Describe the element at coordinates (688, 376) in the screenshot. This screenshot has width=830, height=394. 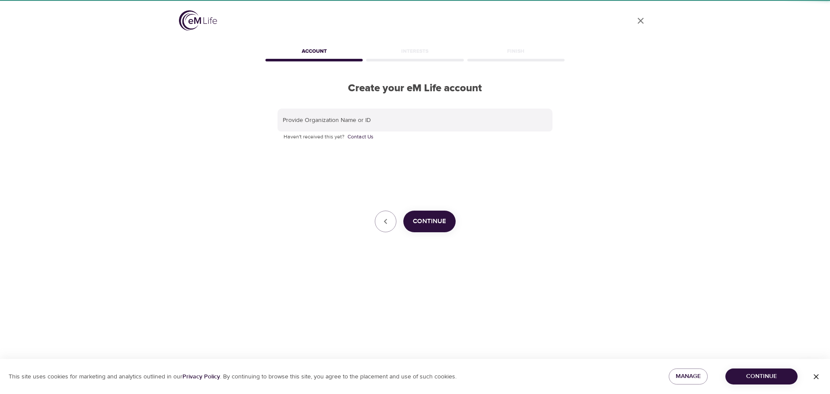
I see `button: Manage` at that location.